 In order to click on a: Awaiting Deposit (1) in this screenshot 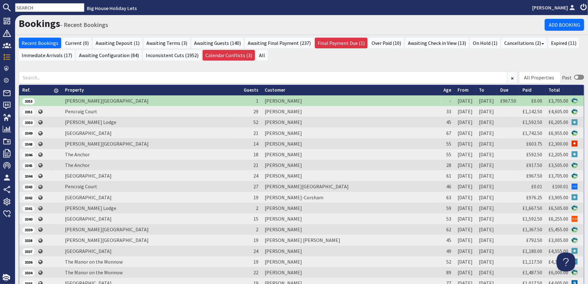, I will do `click(118, 43)`.